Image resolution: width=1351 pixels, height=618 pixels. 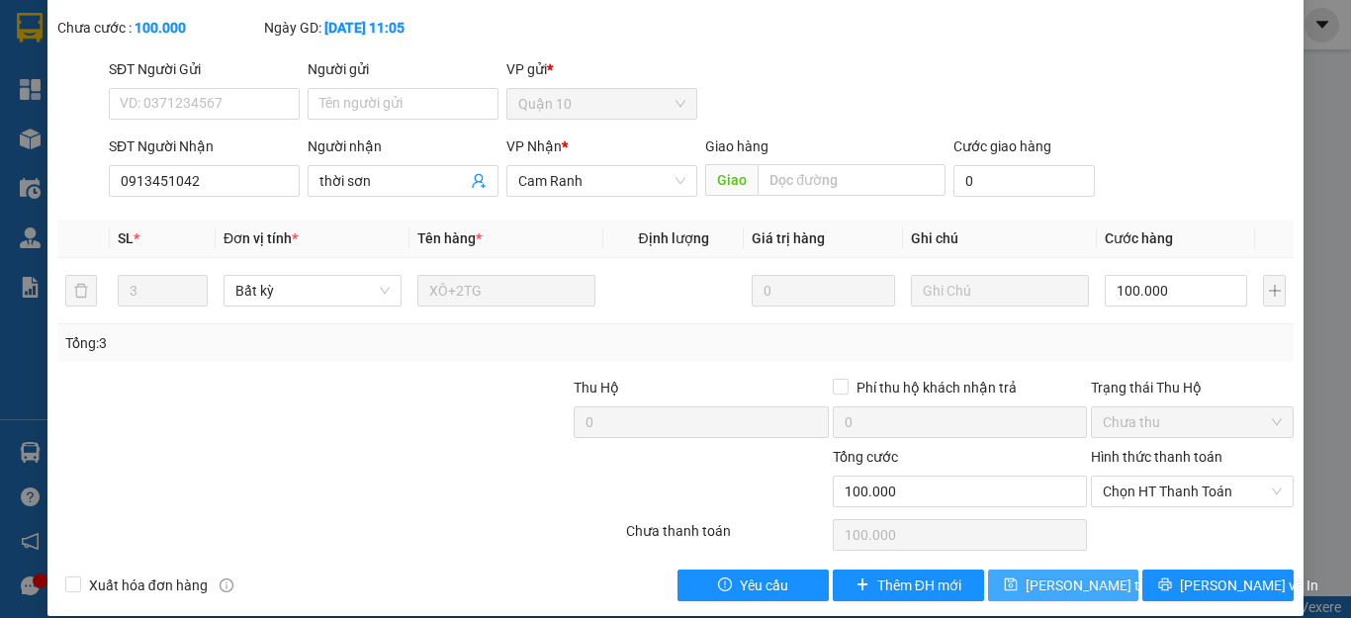 I want to click on span: Xuất hóa đơn hàng, so click(x=148, y=585).